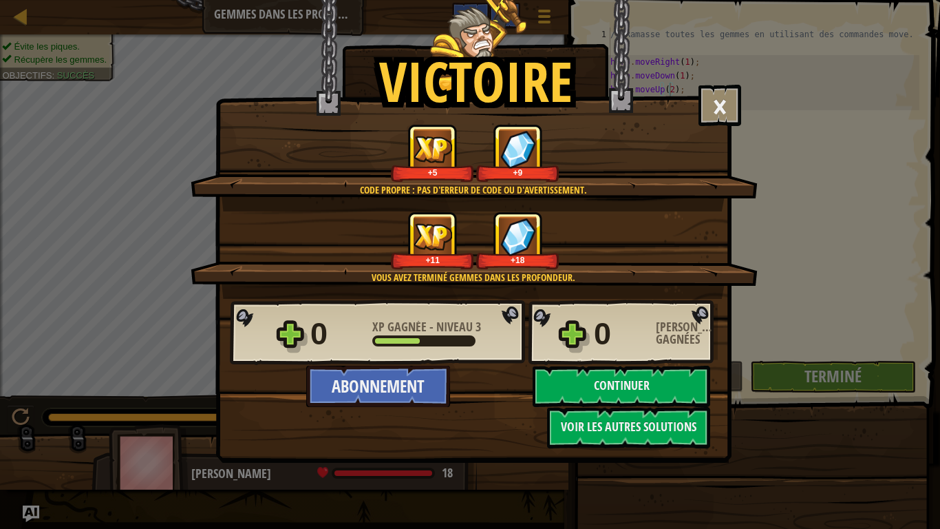 The width and height of the screenshot is (940, 529). Describe the element at coordinates (378, 386) in the screenshot. I see `button: Abonnement` at that location.